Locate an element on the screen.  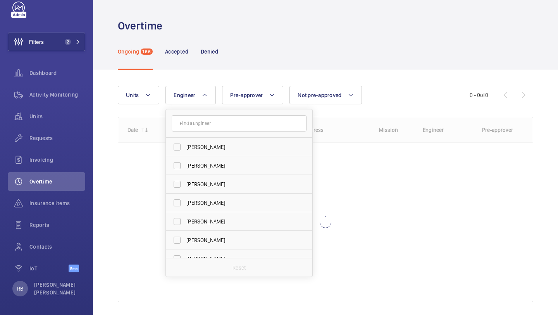
span: Requests is located at coordinates (57, 138).